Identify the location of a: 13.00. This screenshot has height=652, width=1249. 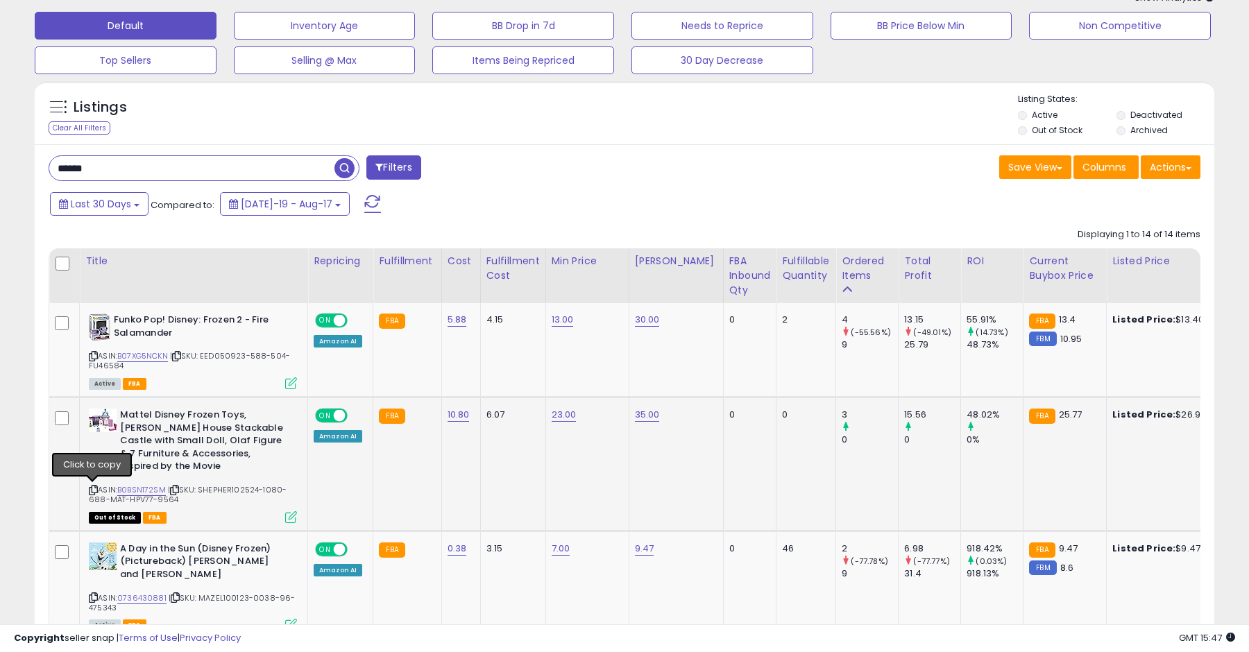
(563, 320).